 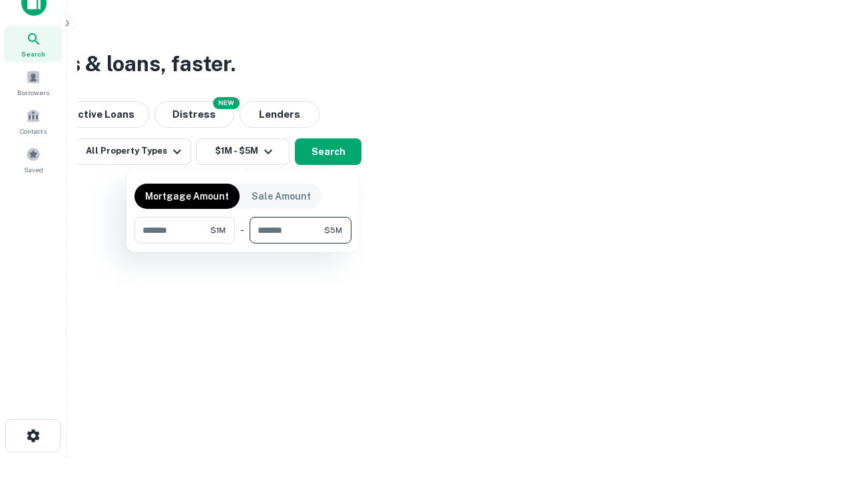 I want to click on span: $5M, so click(x=333, y=230).